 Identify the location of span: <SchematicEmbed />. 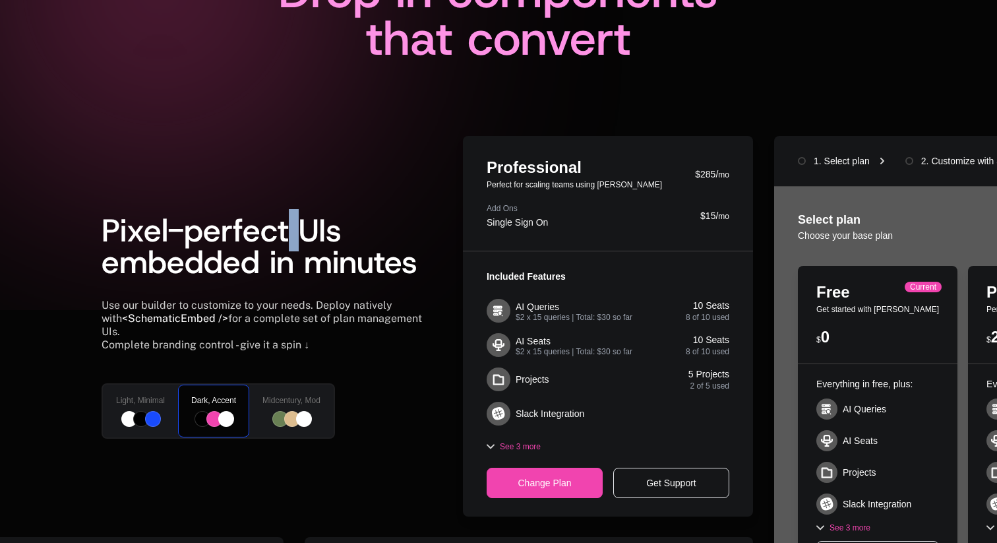
(175, 318).